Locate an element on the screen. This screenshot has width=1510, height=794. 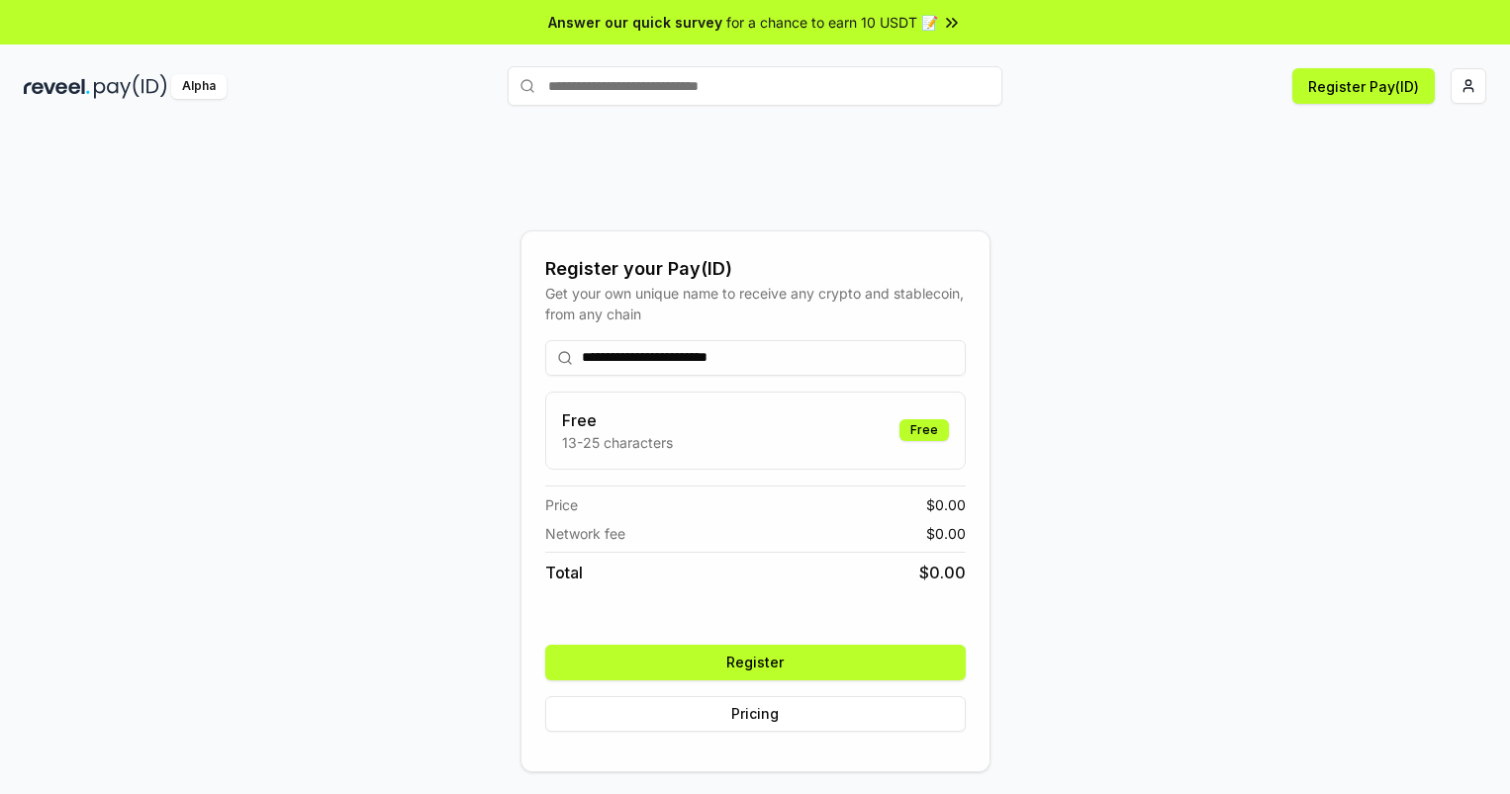
button: Register Pay(ID) is located at coordinates (1363, 86).